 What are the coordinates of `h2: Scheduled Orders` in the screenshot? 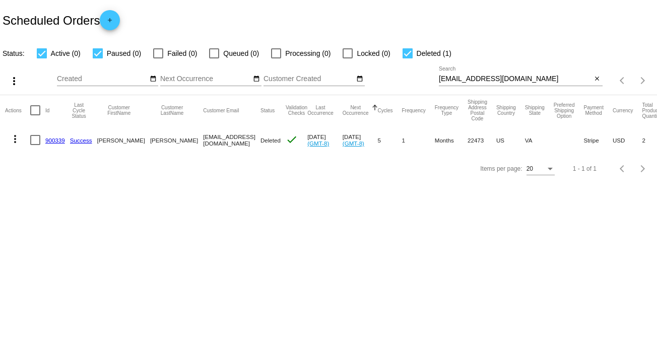 It's located at (61, 20).